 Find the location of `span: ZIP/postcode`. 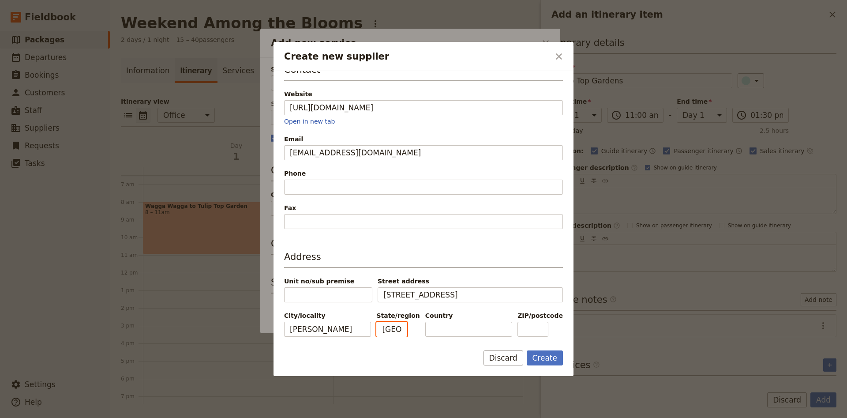

span: ZIP/postcode is located at coordinates (540, 315).